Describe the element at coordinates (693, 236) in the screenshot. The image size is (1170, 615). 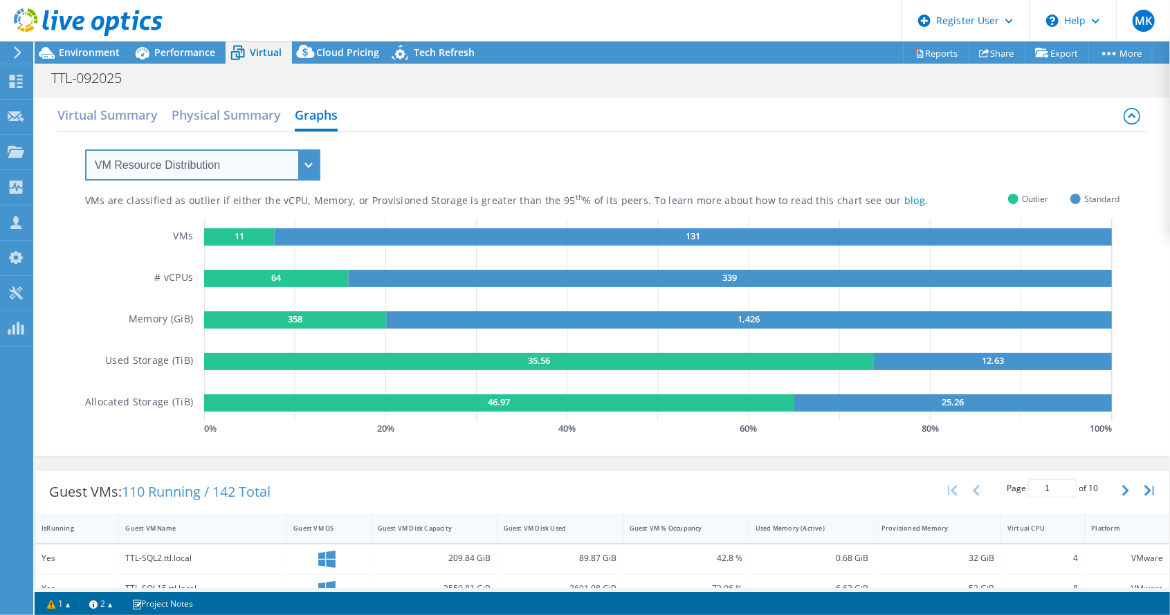
I see `text: 131` at that location.